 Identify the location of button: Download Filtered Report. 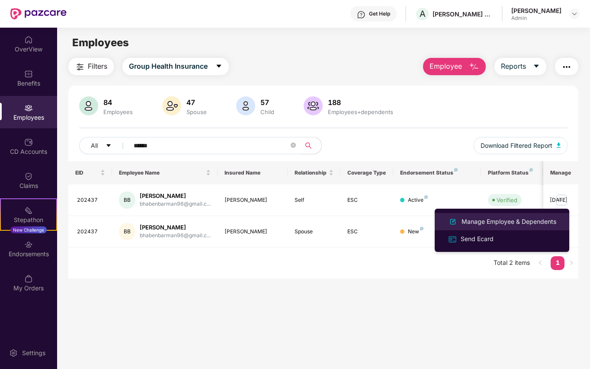
(521, 146).